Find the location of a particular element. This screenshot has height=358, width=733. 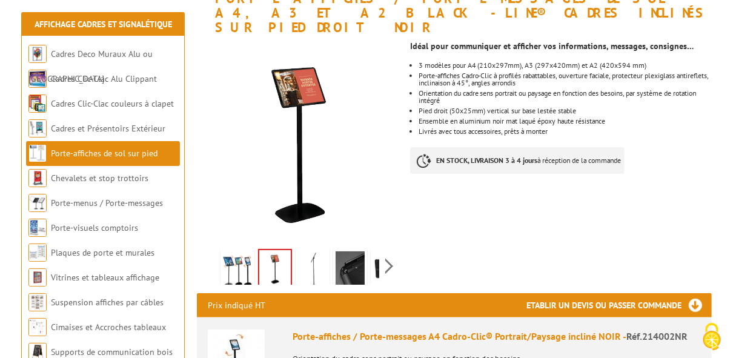

a: Porte-visuels comptoirs is located at coordinates (95, 228).